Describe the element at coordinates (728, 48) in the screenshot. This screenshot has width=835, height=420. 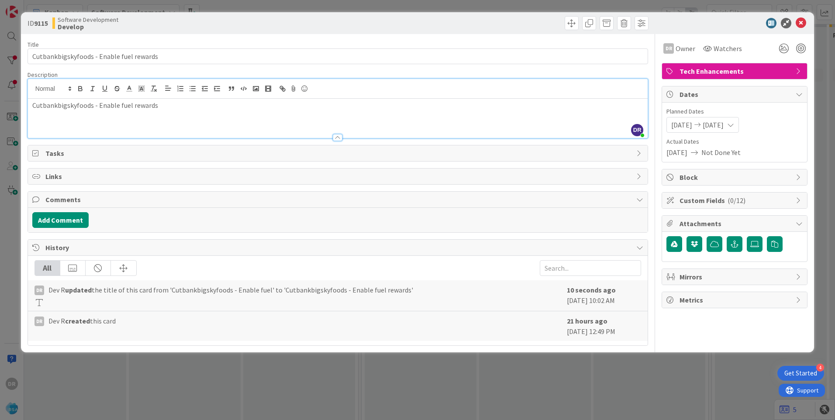
I see `span: Watchers` at that location.